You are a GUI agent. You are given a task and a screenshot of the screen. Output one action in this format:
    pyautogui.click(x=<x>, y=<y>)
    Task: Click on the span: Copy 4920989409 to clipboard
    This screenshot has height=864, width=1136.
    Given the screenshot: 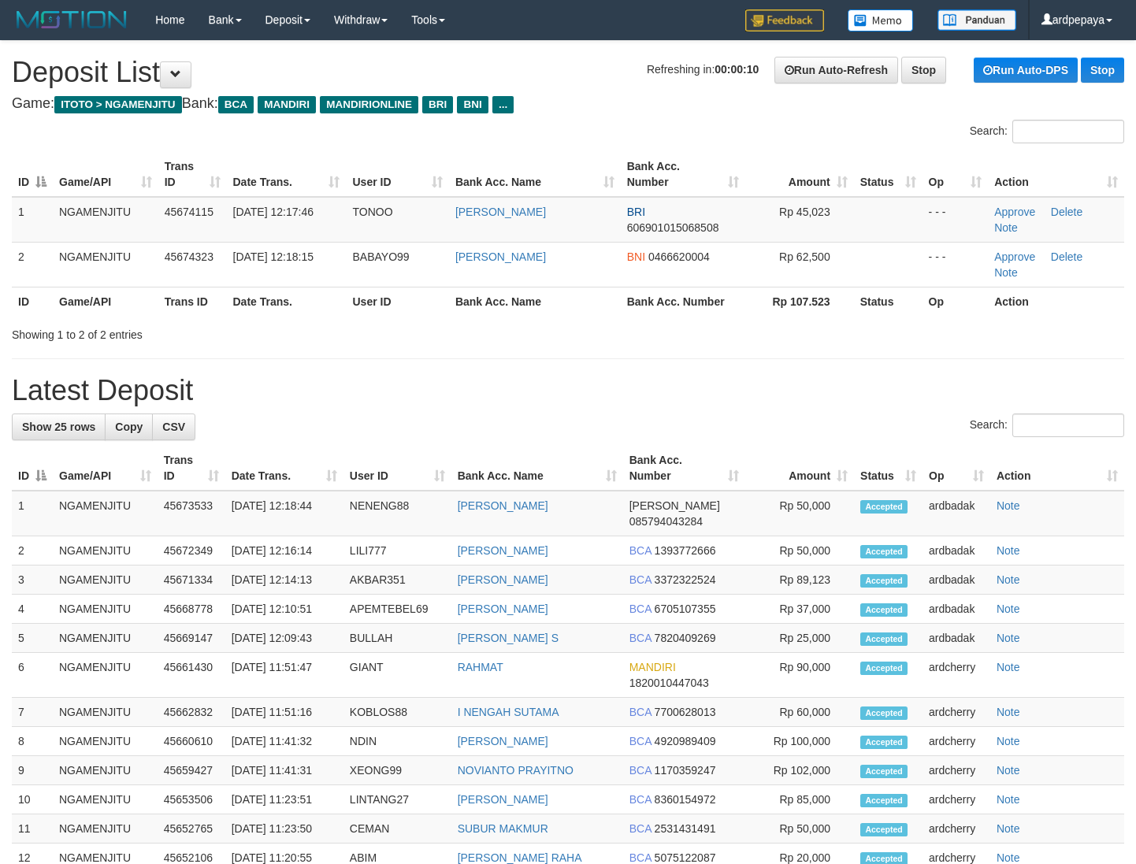 What is the action you would take?
    pyautogui.click(x=686, y=741)
    